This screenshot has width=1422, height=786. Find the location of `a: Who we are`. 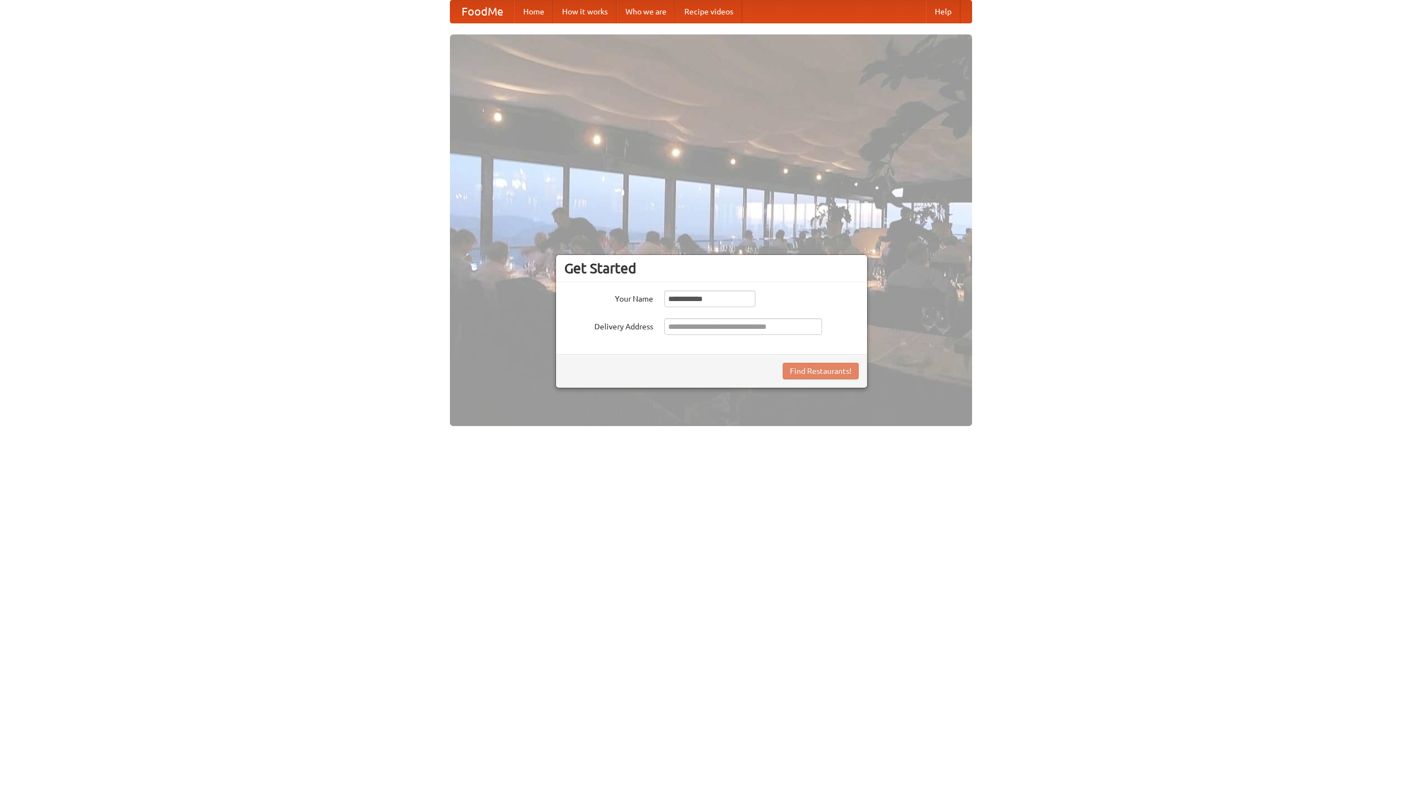

a: Who we are is located at coordinates (646, 12).